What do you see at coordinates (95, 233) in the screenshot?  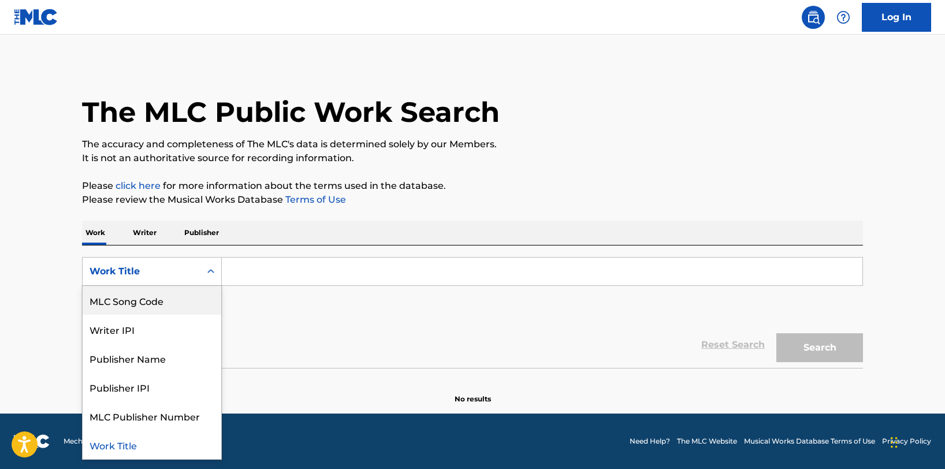 I see `p: Work` at bounding box center [95, 233].